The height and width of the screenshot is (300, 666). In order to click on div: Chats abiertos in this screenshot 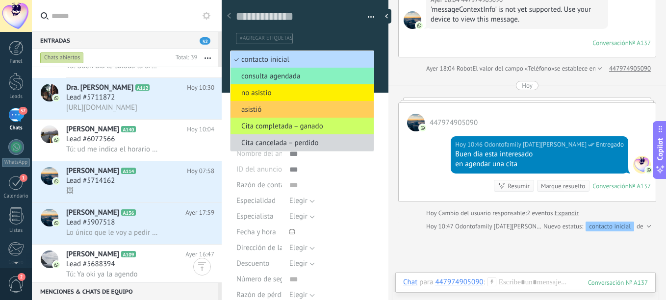, I will do `click(62, 58)`.